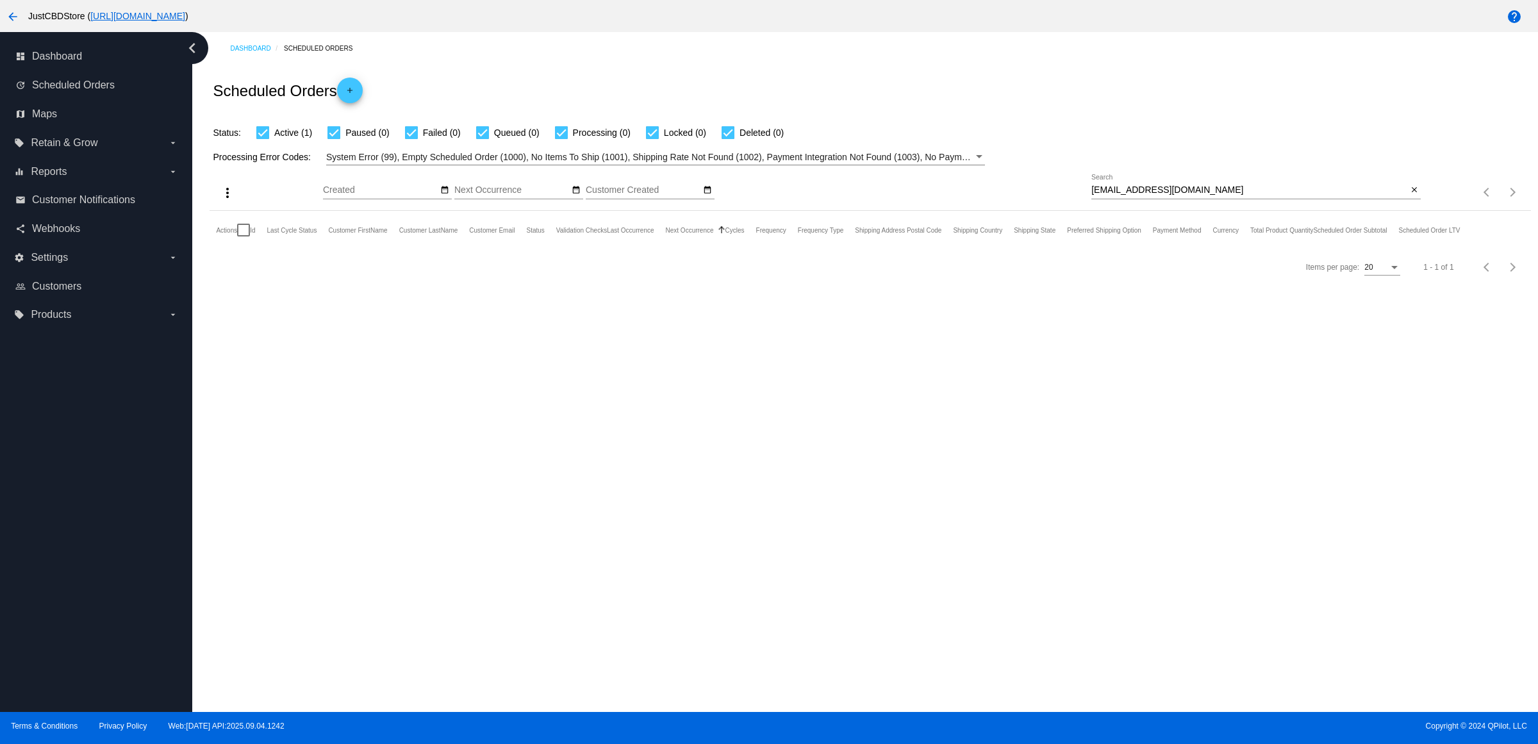  Describe the element at coordinates (735, 230) in the screenshot. I see `button: Change sorting for Cycles` at that location.